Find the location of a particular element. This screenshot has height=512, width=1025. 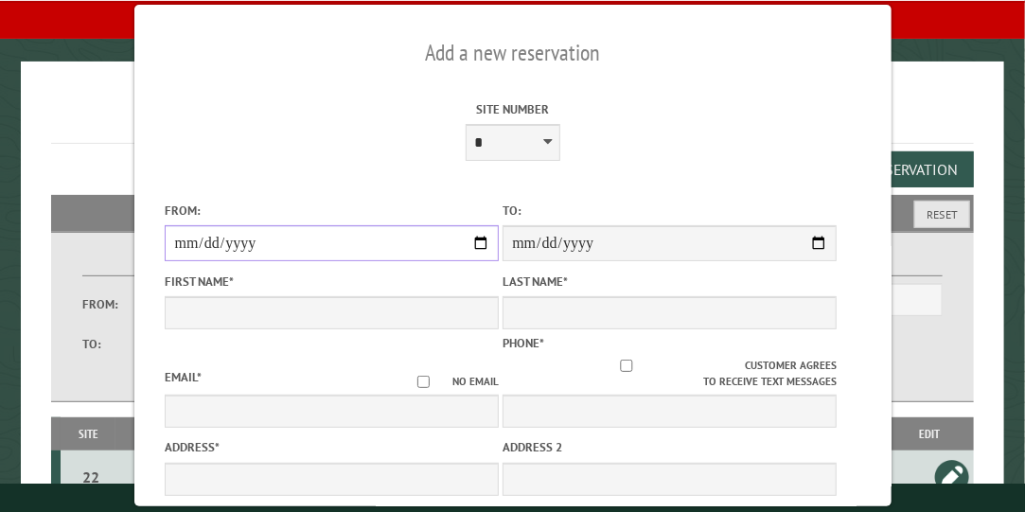

label: Customer agrees to receive text messages is located at coordinates (669, 374).